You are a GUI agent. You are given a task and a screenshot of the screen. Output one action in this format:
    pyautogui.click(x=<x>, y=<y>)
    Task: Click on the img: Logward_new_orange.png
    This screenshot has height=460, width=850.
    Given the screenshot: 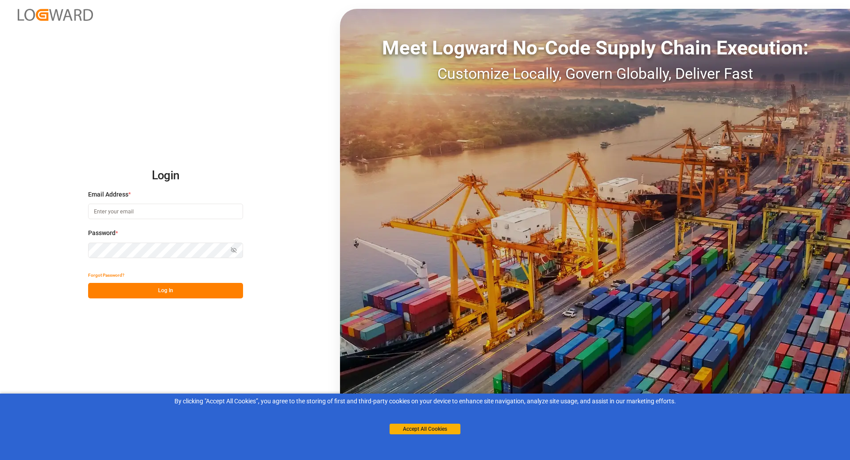 What is the action you would take?
    pyautogui.click(x=55, y=15)
    